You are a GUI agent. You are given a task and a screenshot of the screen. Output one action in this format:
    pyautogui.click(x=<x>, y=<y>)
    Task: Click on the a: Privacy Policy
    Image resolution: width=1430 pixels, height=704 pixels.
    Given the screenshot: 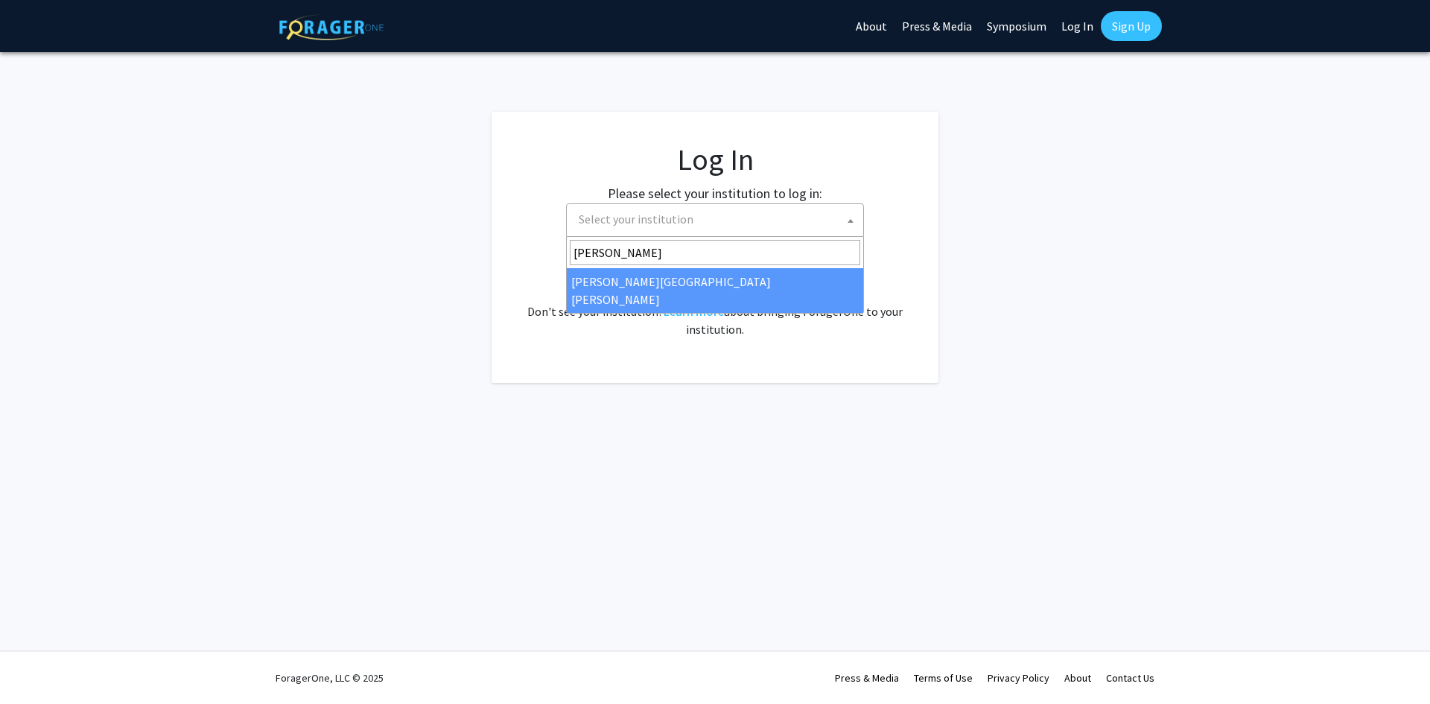 What is the action you would take?
    pyautogui.click(x=1018, y=678)
    